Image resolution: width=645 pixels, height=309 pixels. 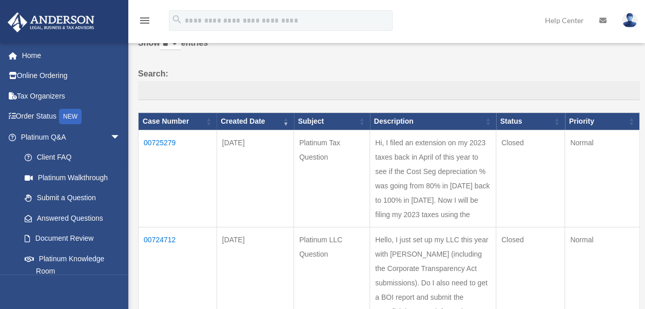 I want to click on a: Tax Organizers, so click(x=71, y=96).